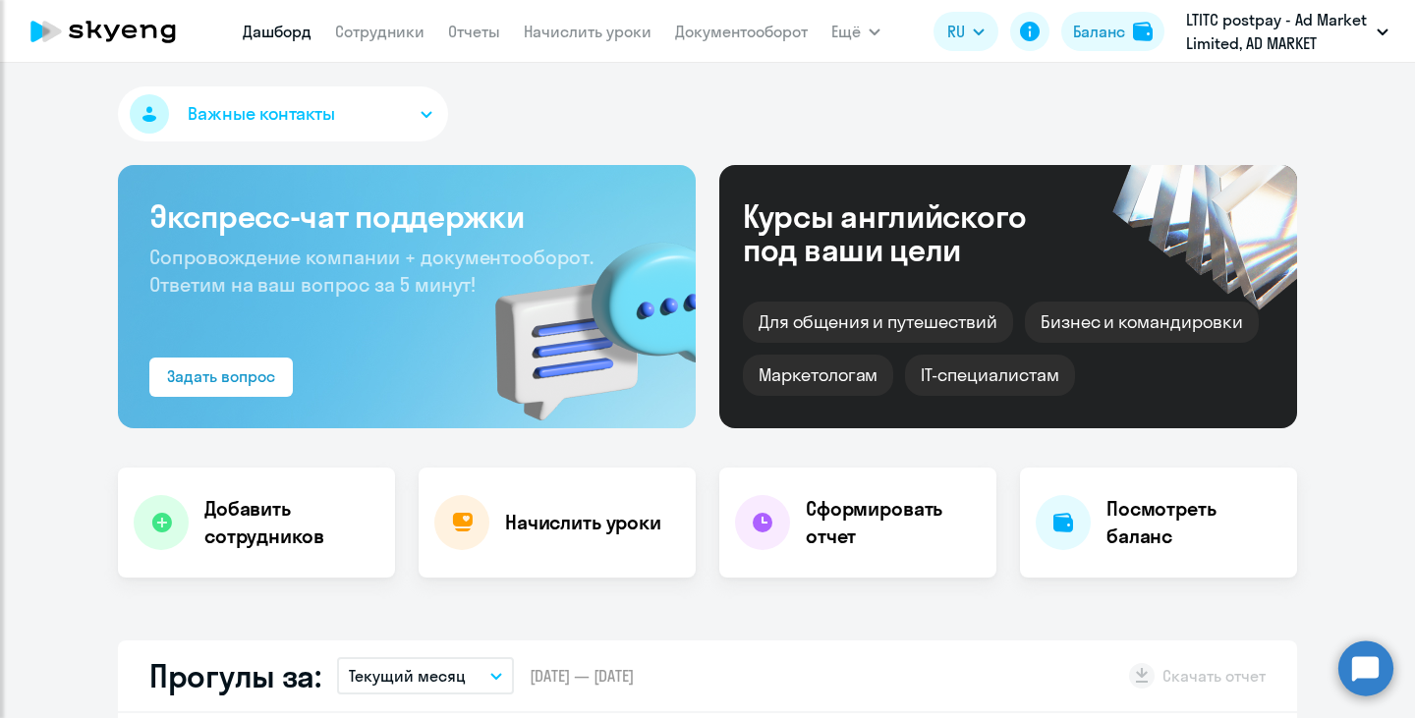  I want to click on div: Для общения и путешествий, so click(878, 322).